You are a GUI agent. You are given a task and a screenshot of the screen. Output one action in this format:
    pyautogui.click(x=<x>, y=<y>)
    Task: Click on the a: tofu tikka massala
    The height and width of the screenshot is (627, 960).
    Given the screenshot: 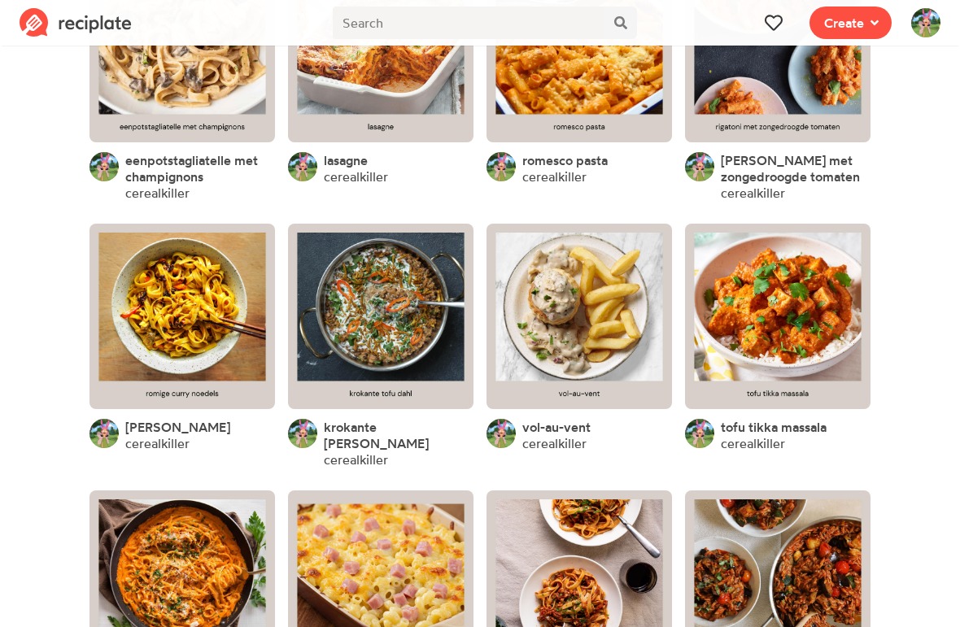 What is the action you would take?
    pyautogui.click(x=774, y=427)
    